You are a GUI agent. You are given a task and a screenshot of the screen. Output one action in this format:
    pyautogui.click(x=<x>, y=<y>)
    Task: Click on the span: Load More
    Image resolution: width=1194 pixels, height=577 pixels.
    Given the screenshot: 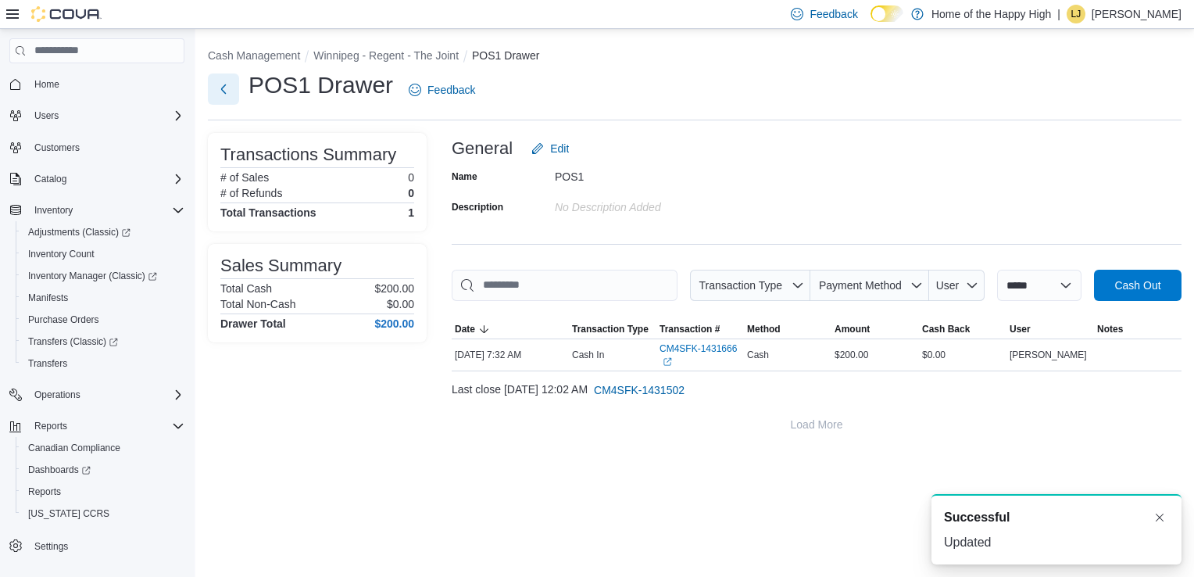 What is the action you would take?
    pyautogui.click(x=817, y=424)
    